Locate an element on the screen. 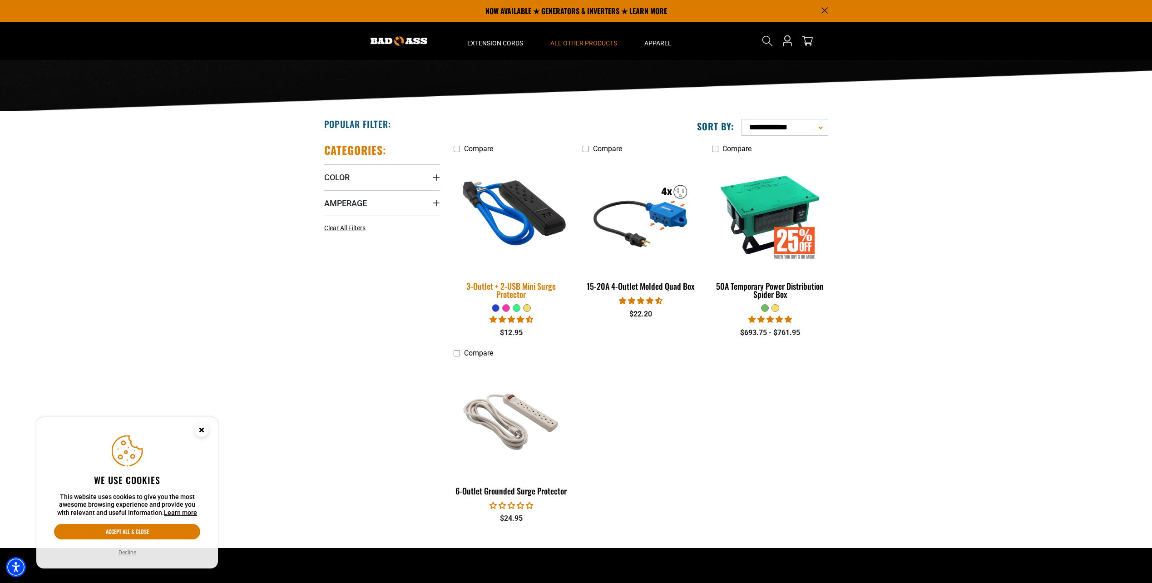  summary: Amperage is located at coordinates (382, 203).